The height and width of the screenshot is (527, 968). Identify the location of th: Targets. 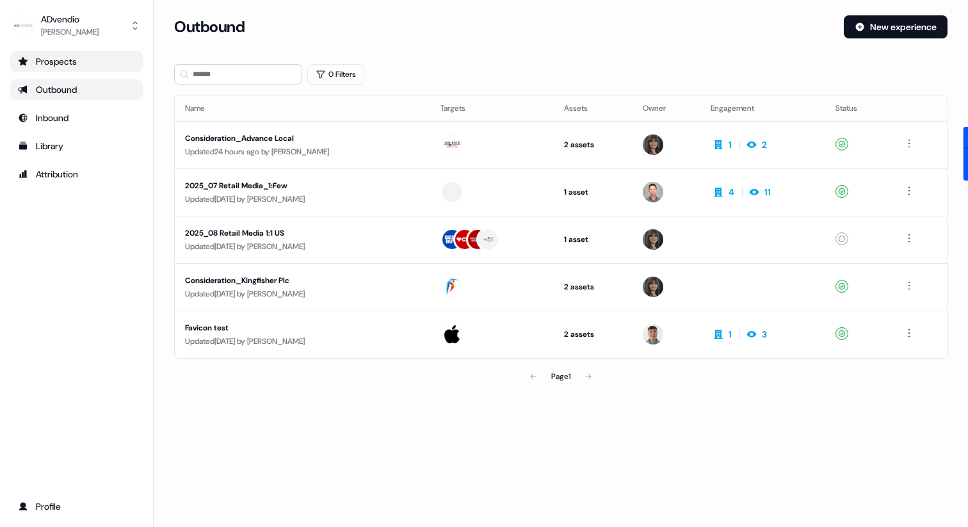
(492, 108).